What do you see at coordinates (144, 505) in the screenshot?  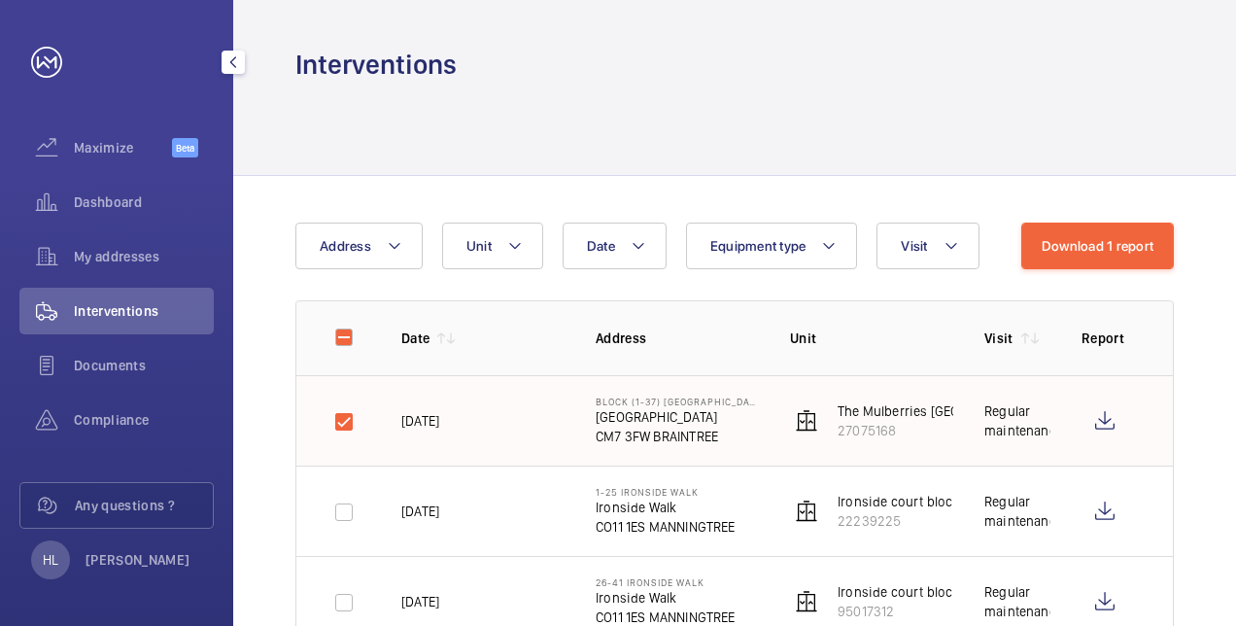 I see `span: Any questions ?` at bounding box center [144, 505].